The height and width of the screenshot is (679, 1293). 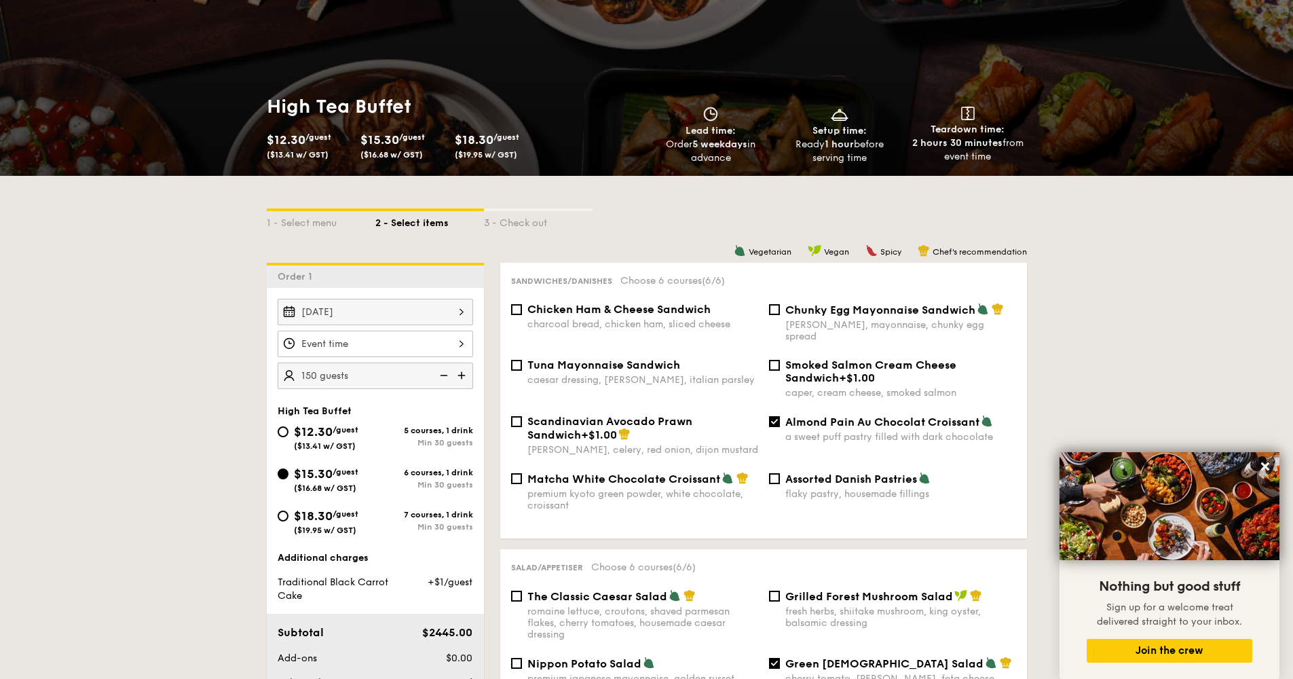 What do you see at coordinates (979, 252) in the screenshot?
I see `span: Chef's recommendation` at bounding box center [979, 252].